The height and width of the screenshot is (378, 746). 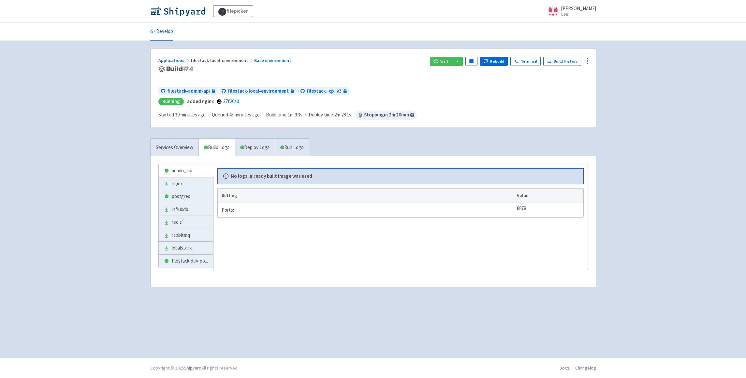 What do you see at coordinates (233, 11) in the screenshot?
I see `a: filepicker` at bounding box center [233, 11].